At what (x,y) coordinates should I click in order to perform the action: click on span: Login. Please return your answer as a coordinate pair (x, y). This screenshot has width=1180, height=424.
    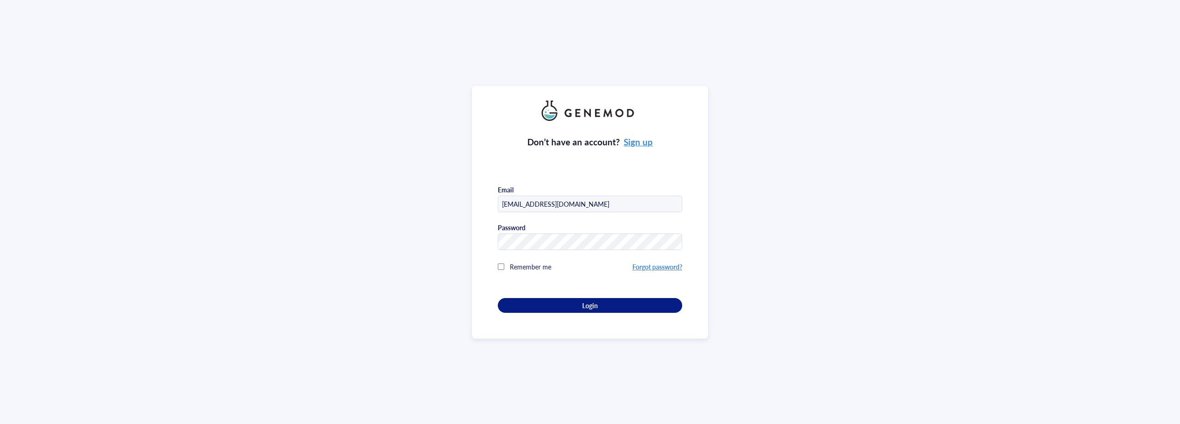
    Looking at the image, I should click on (590, 305).